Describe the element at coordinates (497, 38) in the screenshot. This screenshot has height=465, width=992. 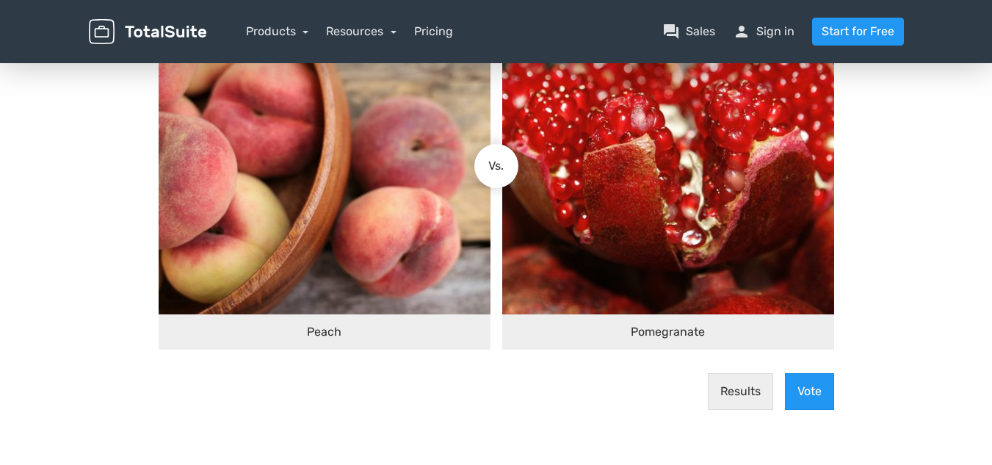
I see `p: What's your favorite fruit?` at that location.